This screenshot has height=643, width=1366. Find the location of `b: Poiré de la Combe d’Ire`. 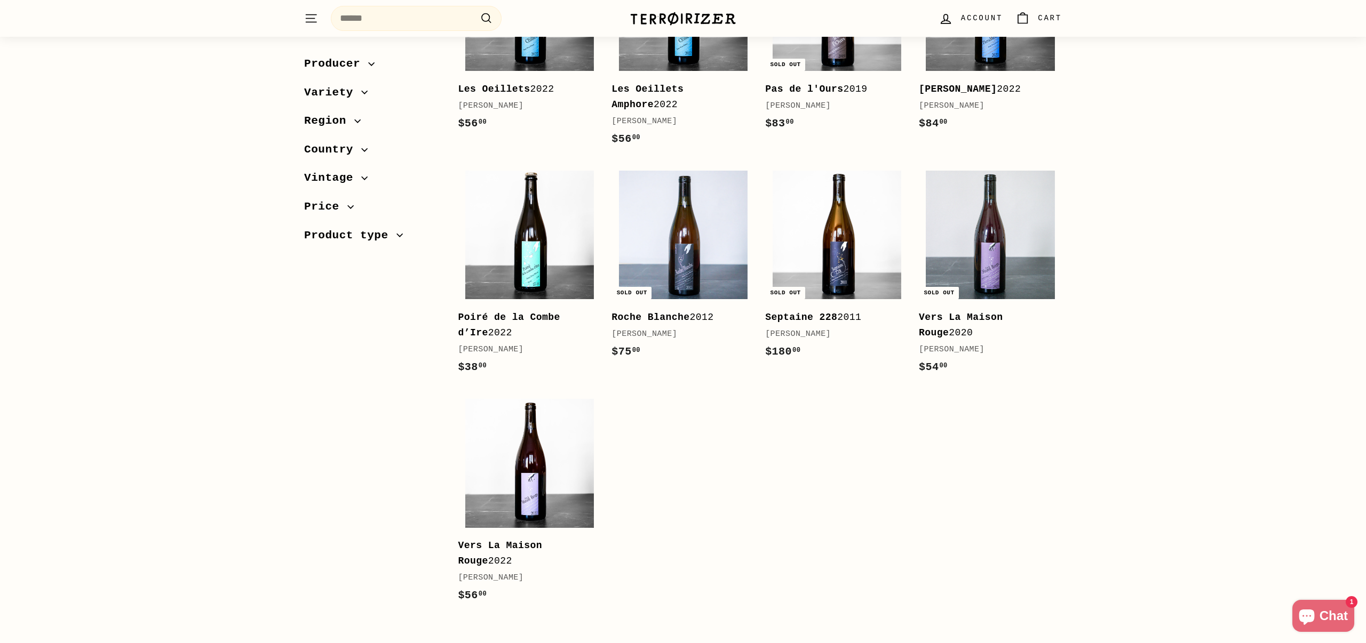

b: Poiré de la Combe d’Ire is located at coordinates (508, 325).